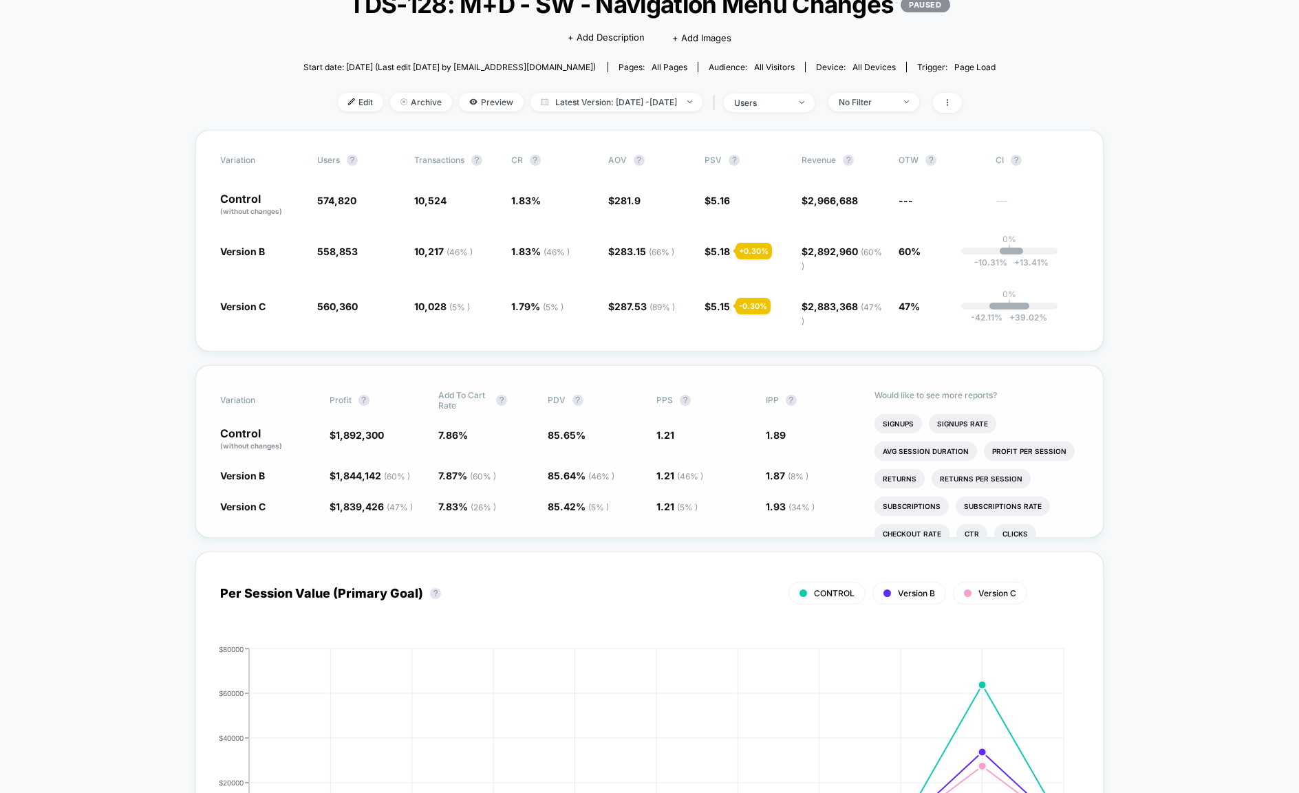 This screenshot has height=793, width=1299. Describe the element at coordinates (453, 435) in the screenshot. I see `span: 7.86 %` at that location.